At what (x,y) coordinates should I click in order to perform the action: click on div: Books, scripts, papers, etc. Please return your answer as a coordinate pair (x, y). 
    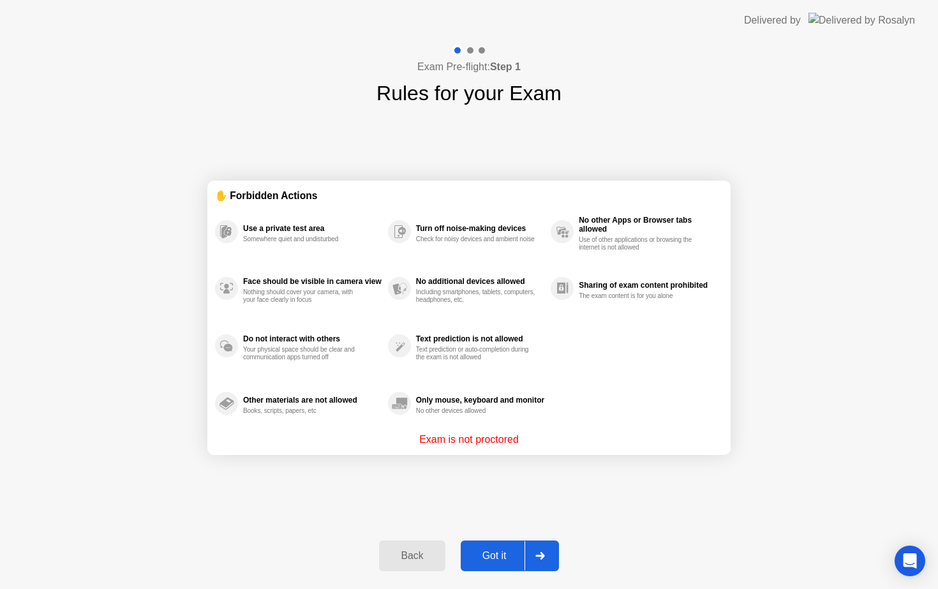
    Looking at the image, I should click on (303, 411).